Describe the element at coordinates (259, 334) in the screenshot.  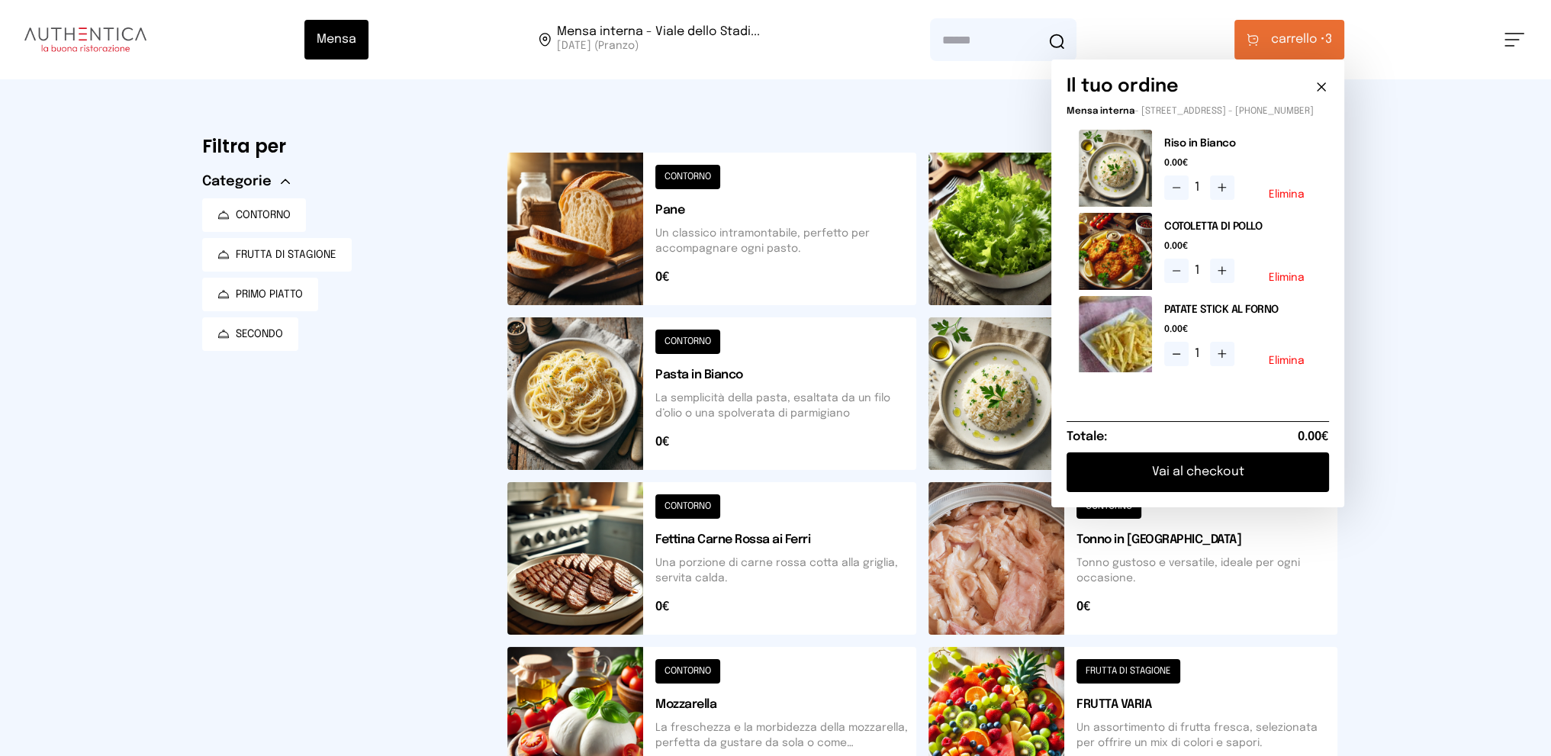
I see `span: SECONDO` at that location.